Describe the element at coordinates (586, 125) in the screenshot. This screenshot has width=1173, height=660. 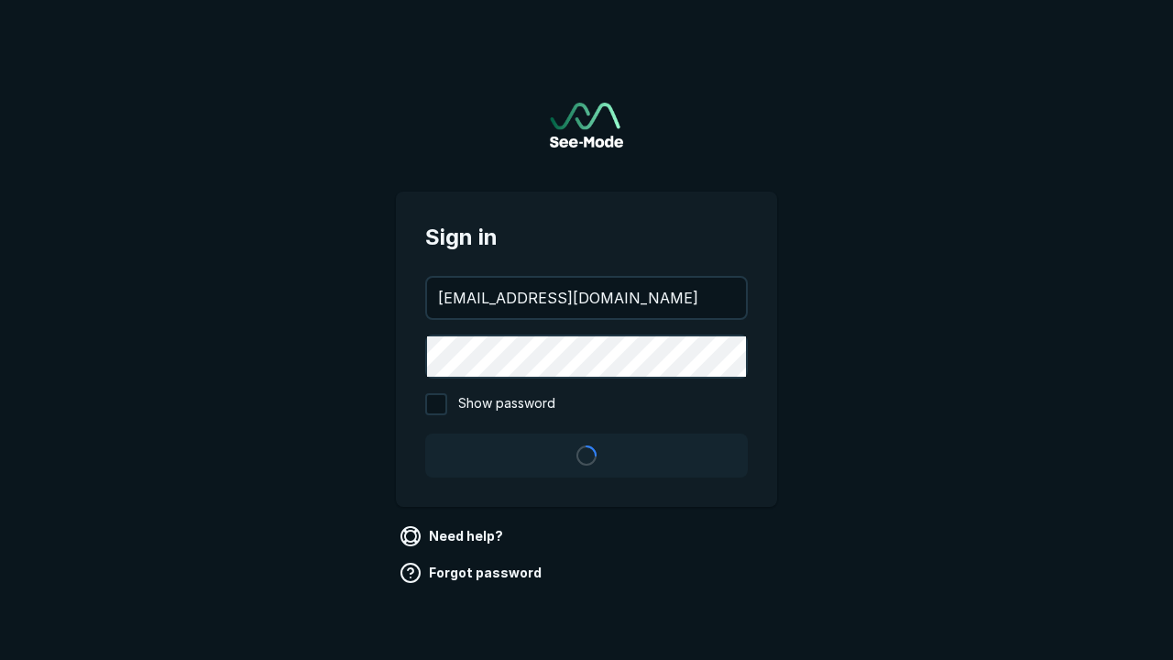
I see `img: See-Mode Logo` at that location.